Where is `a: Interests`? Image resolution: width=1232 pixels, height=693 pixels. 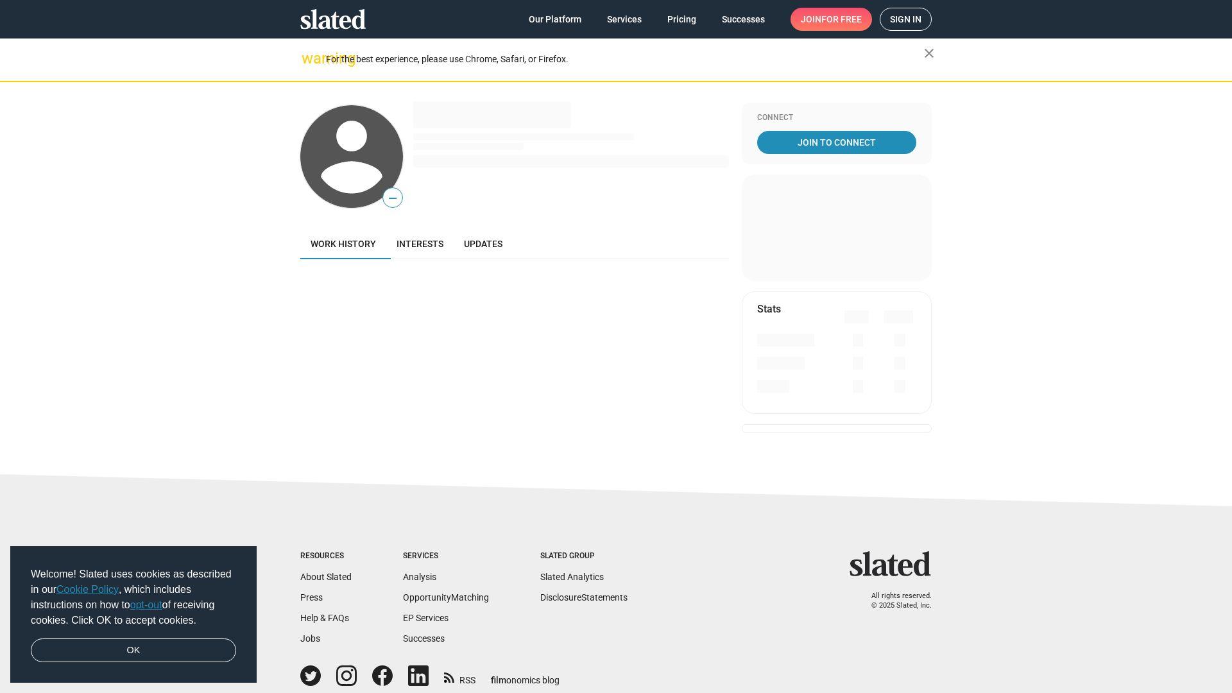
a: Interests is located at coordinates (420, 244).